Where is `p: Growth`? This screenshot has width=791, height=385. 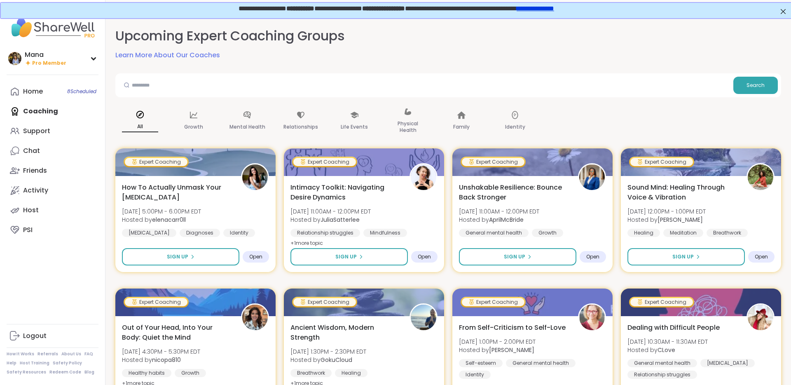 p: Growth is located at coordinates (194, 127).